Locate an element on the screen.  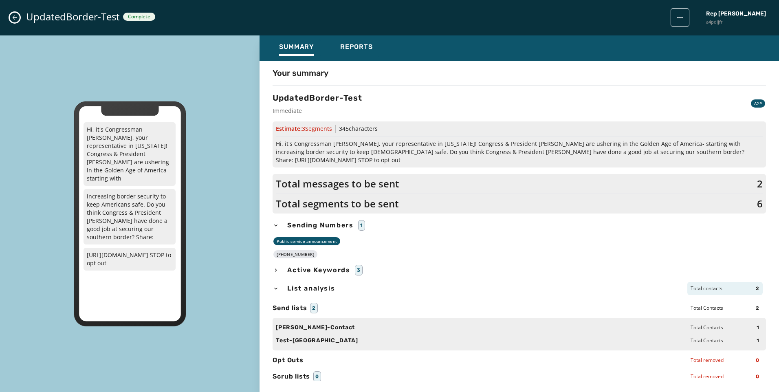
button: Active Keywords3 is located at coordinates (519, 270).